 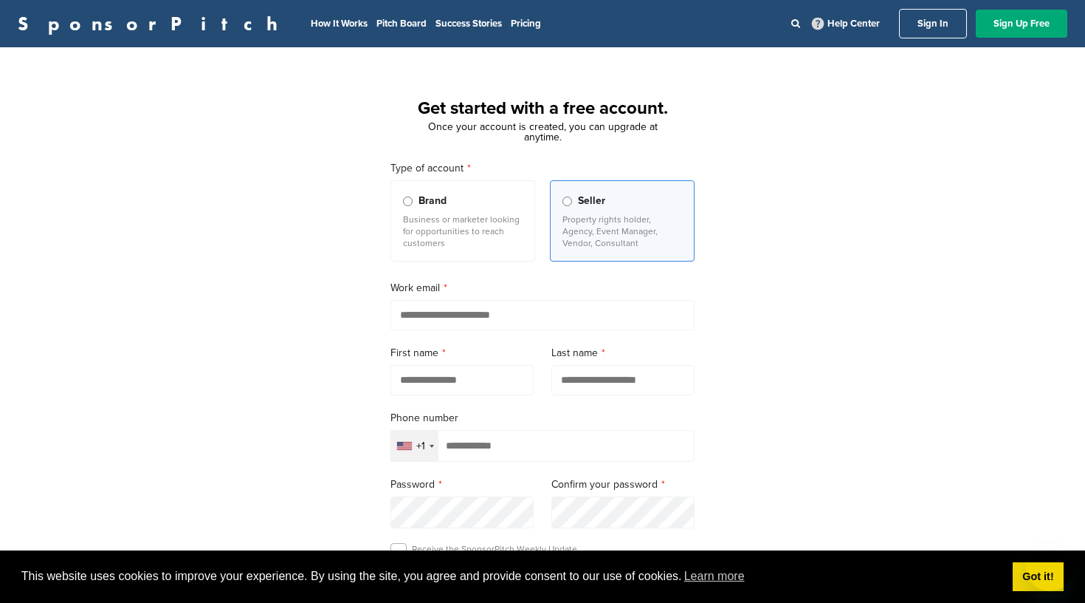 I want to click on label: Last name, so click(x=623, y=353).